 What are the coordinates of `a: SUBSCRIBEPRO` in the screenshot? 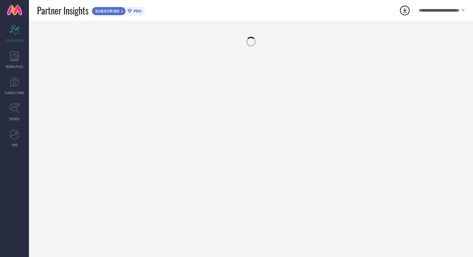 It's located at (118, 10).